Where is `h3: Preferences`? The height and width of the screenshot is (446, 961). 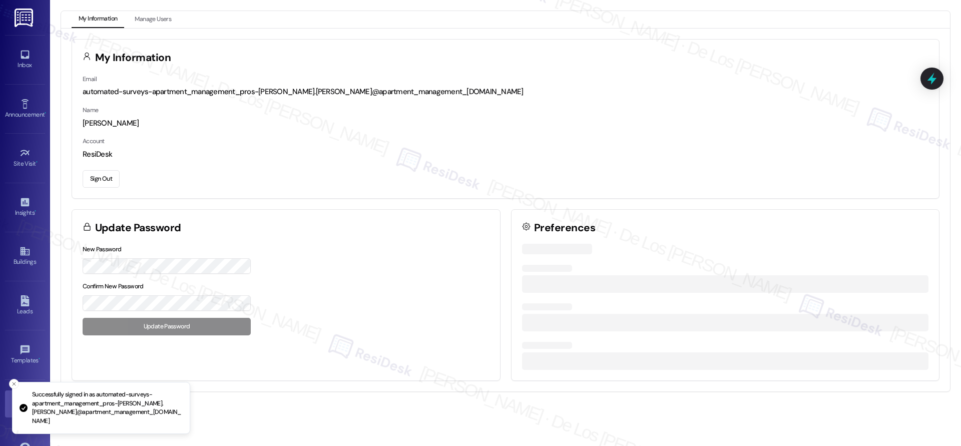
h3: Preferences is located at coordinates (565, 228).